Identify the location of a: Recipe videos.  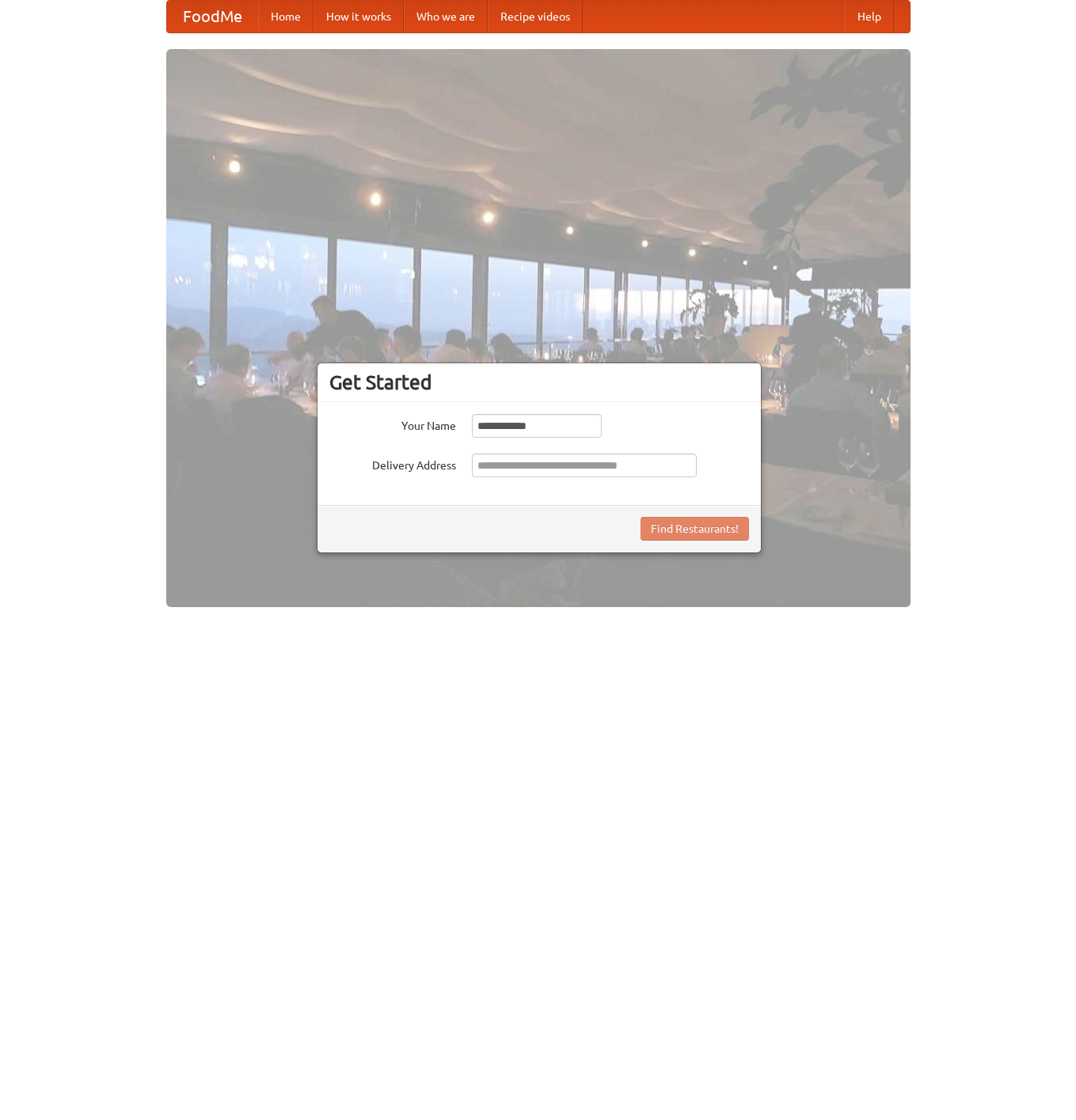
(535, 16).